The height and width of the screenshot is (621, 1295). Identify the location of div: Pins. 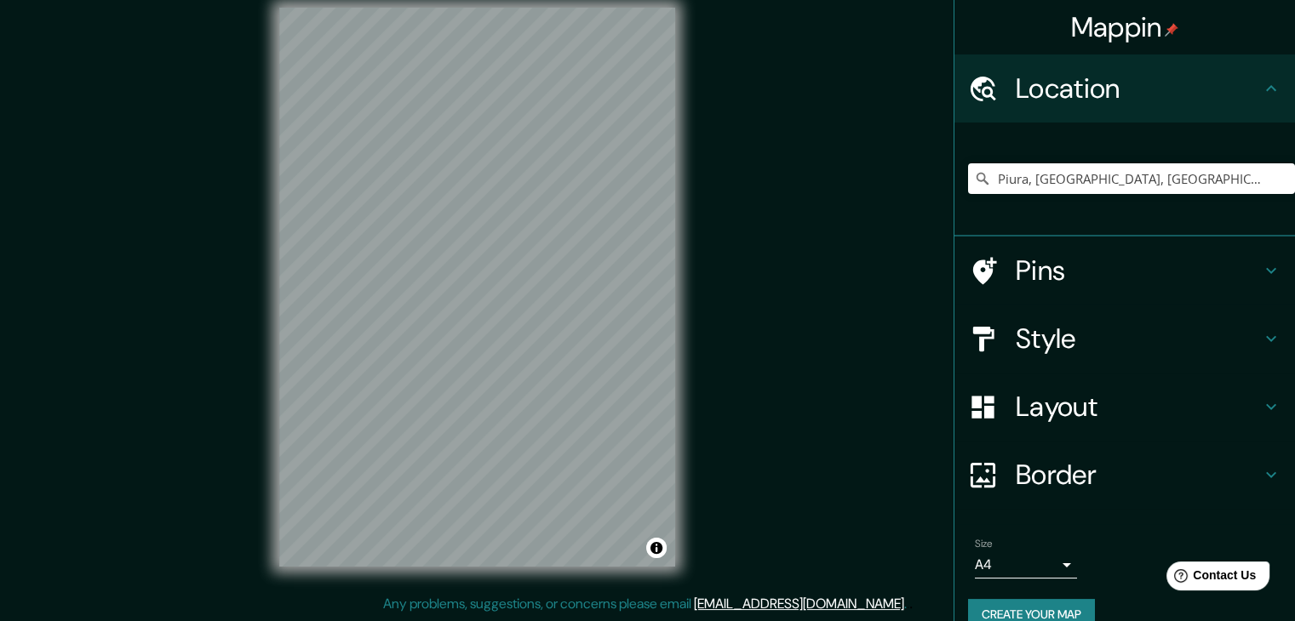
(1124, 271).